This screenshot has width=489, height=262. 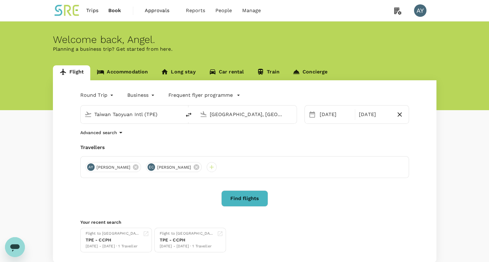 I want to click on span: Book, so click(x=115, y=11).